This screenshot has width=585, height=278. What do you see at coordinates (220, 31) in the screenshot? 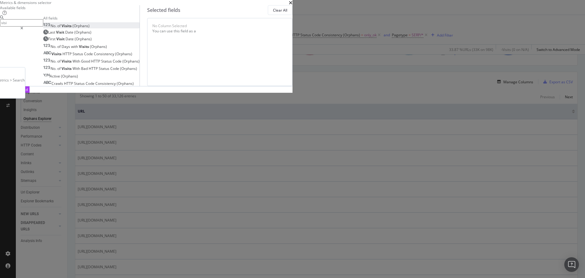
I see `div: You can use this field as a` at bounding box center [220, 31].